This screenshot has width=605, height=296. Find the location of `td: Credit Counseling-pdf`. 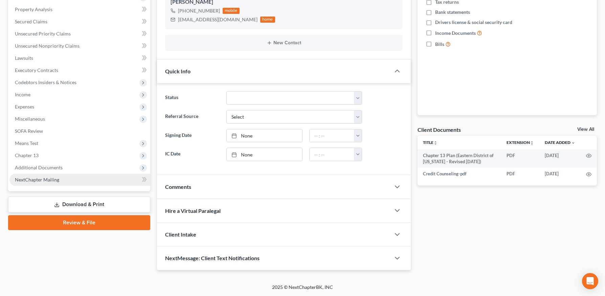

td: Credit Counseling-pdf is located at coordinates (459, 174).